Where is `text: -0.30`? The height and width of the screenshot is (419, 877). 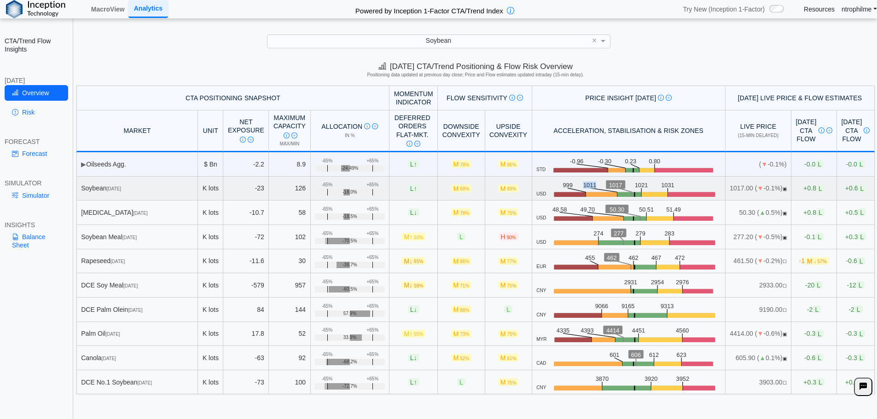 text: -0.30 is located at coordinates (605, 161).